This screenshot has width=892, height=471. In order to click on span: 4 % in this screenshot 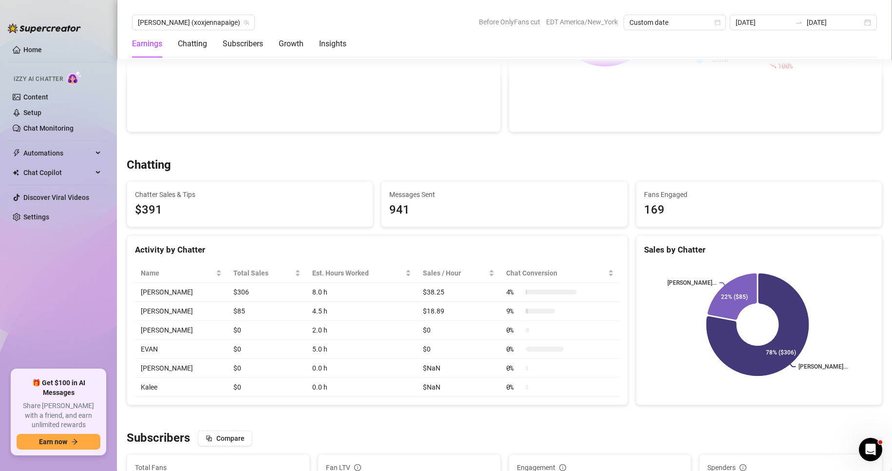, I will do `click(514, 292)`.